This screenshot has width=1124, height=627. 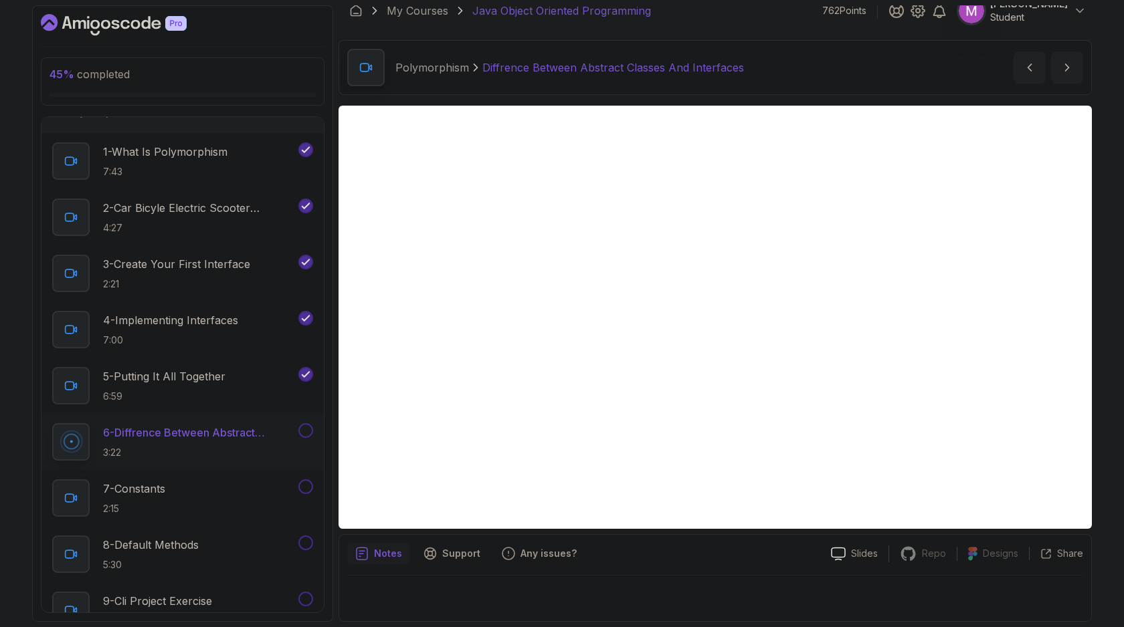 I want to click on p: 4:27, so click(x=199, y=228).